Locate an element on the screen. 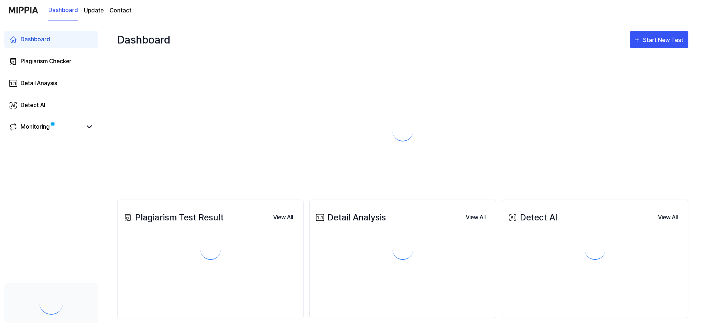 This screenshot has width=703, height=333. div: Detail Analysis is located at coordinates (350, 218).